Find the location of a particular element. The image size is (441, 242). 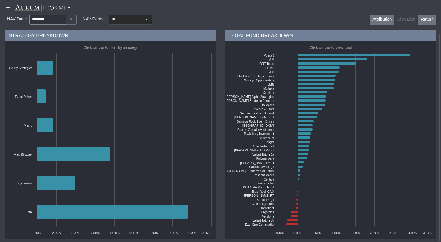

text: BlackRock GAO is located at coordinates (263, 192).